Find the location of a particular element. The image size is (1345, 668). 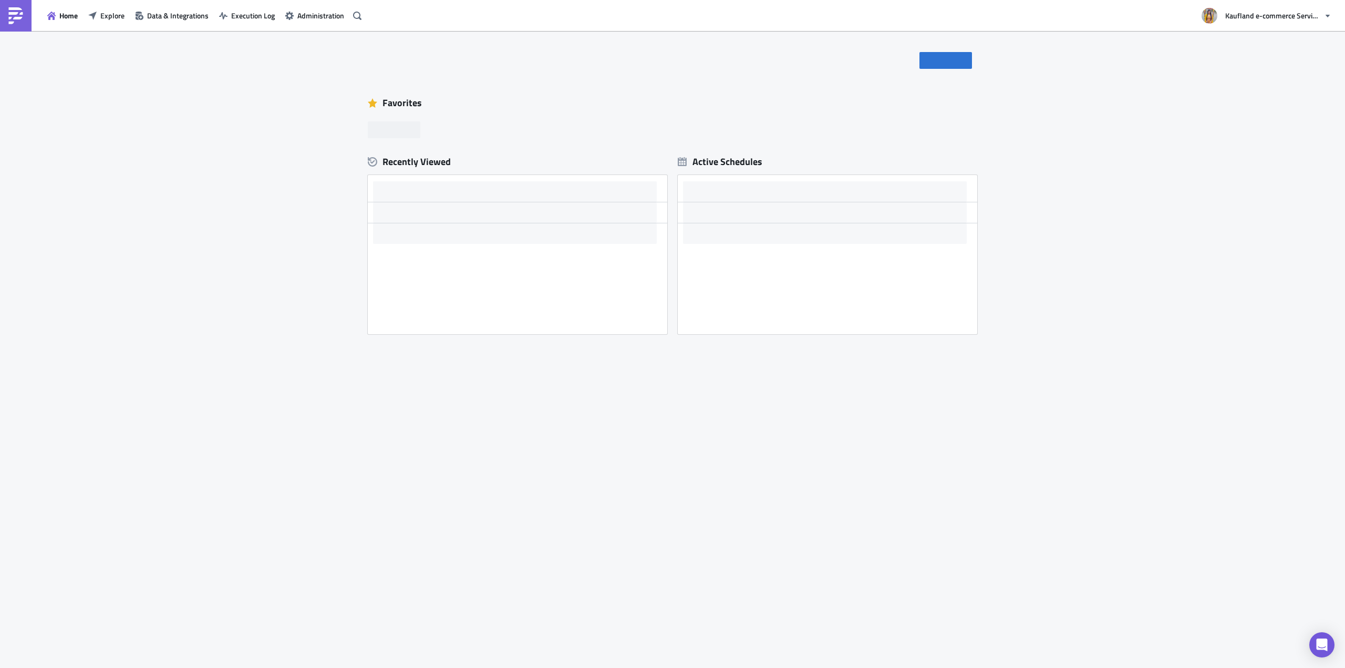

button: Data & Integrations is located at coordinates (172, 15).